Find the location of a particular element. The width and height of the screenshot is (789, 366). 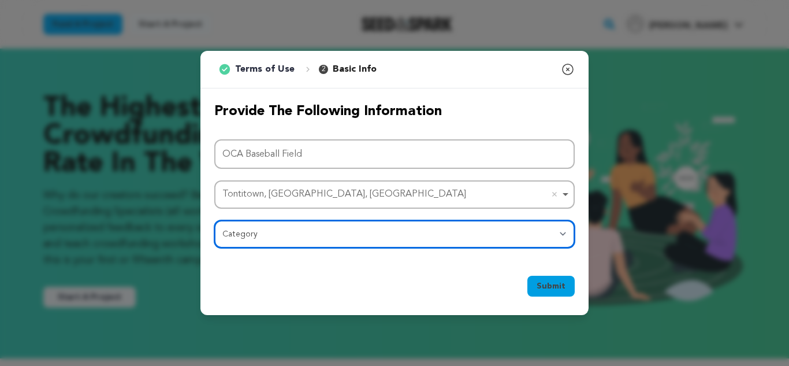

button: Remove item: 'ChIJo_pMF5RyyYcRxL6oo-eDqbo' is located at coordinates (554, 194).